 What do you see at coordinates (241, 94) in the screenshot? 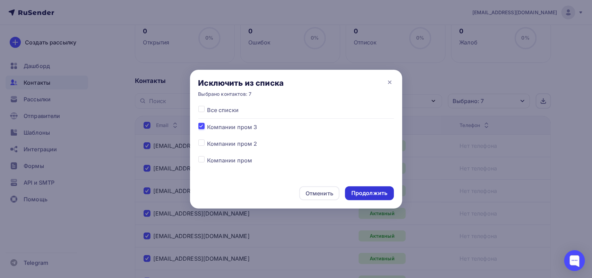
I see `div: Выбрано контактов: 7` at bounding box center [241, 94].